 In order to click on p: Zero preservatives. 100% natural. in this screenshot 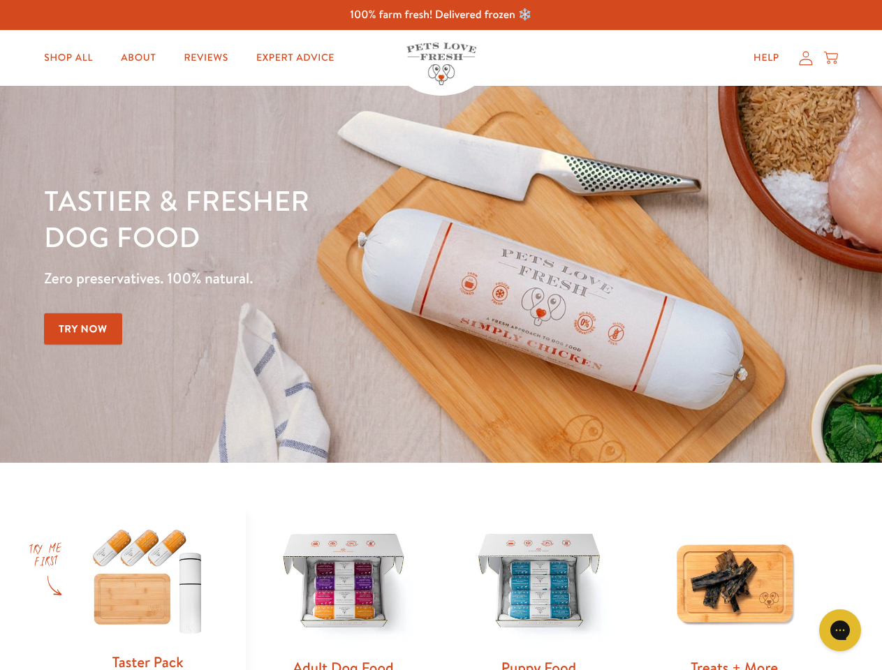, I will do `click(309, 279)`.